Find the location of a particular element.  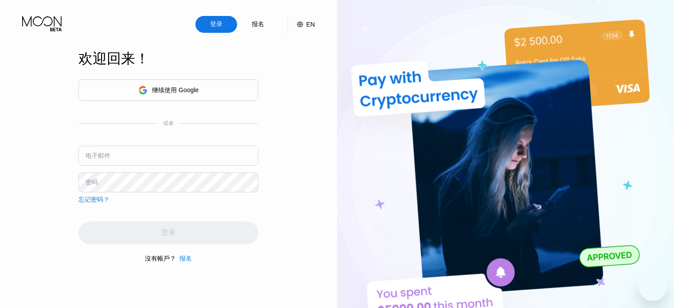

font: 继续使用 Google is located at coordinates (175, 90).